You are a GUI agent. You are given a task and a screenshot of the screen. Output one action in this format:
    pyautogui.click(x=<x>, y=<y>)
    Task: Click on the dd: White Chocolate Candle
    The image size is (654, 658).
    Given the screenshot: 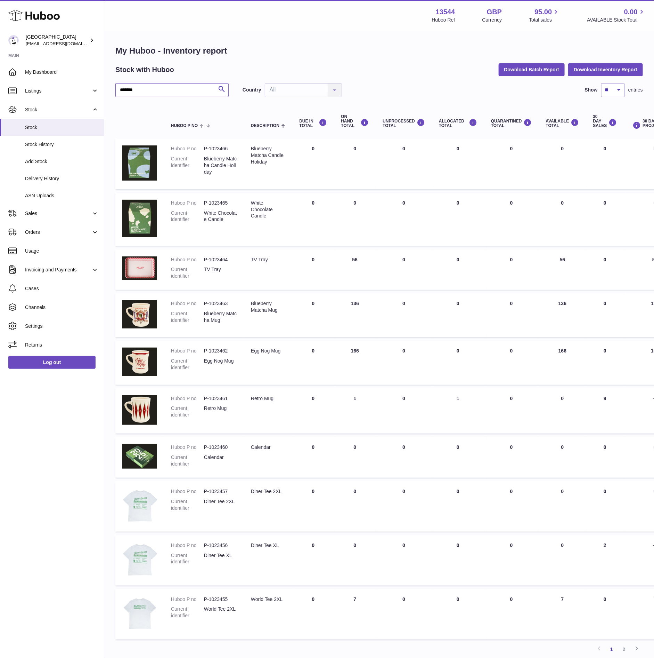 What is the action you would take?
    pyautogui.click(x=220, y=216)
    